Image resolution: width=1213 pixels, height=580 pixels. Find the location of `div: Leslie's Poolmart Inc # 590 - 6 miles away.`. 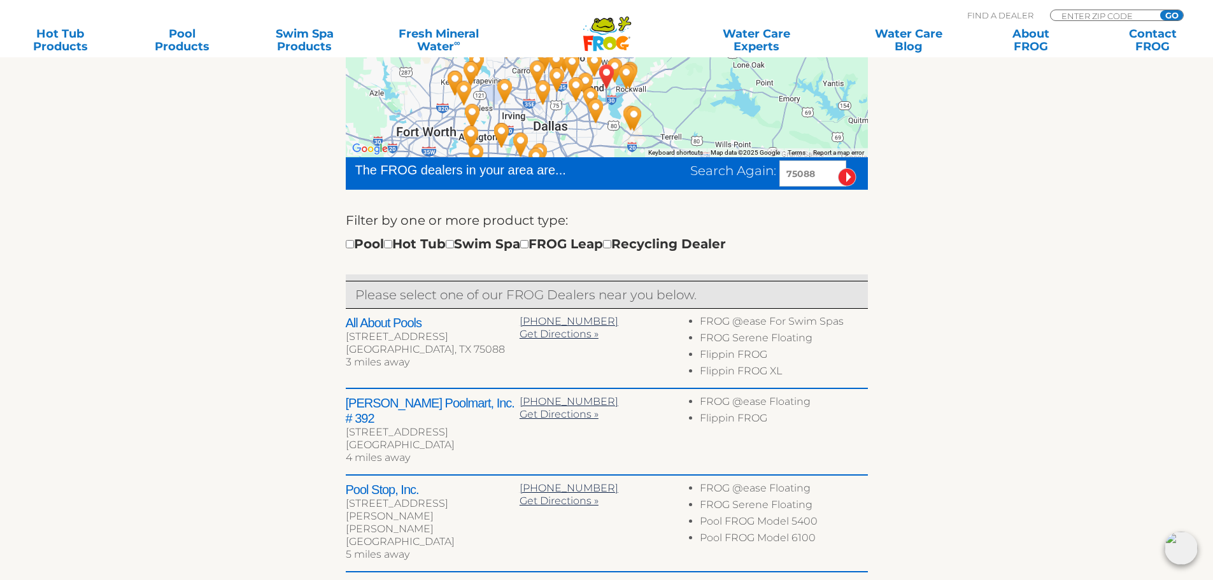

div: Leslie's Poolmart Inc # 590 - 6 miles away. is located at coordinates (630, 74).